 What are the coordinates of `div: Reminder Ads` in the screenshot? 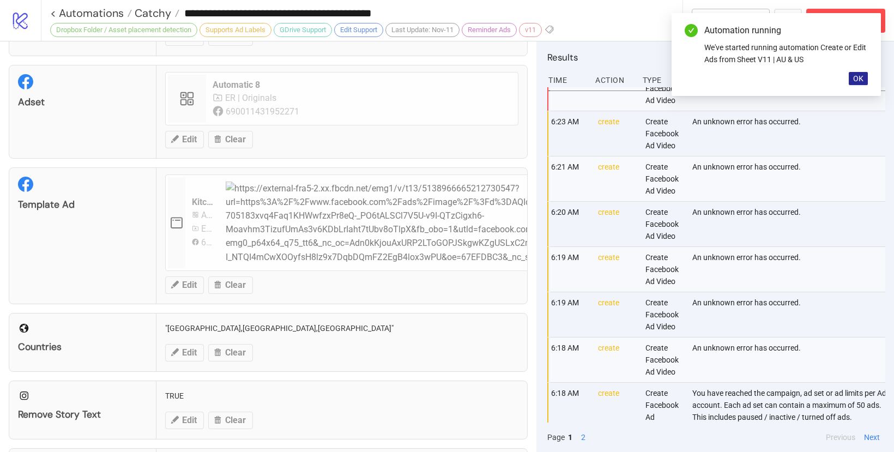 It's located at (489, 30).